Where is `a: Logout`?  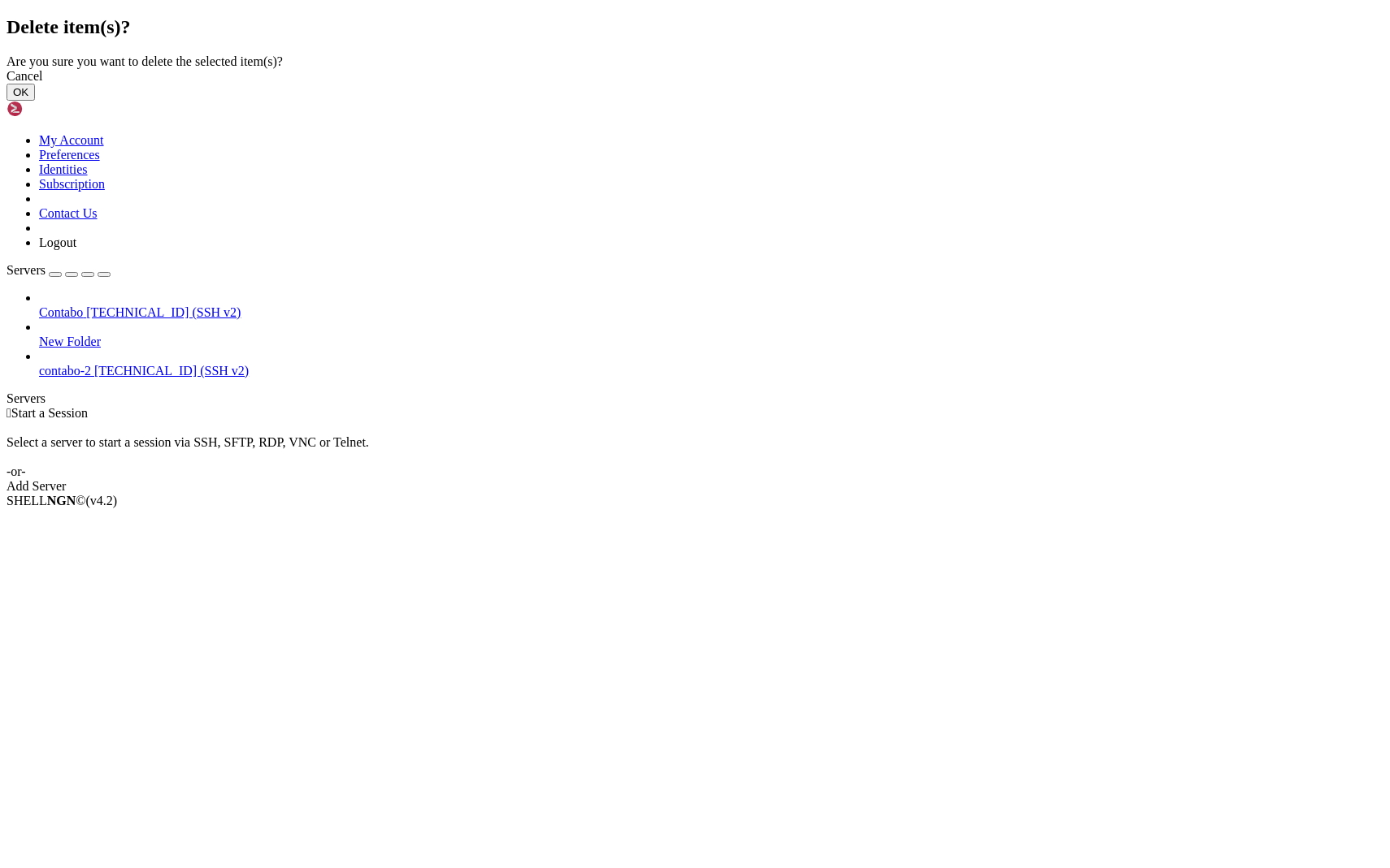
a: Logout is located at coordinates (58, 242).